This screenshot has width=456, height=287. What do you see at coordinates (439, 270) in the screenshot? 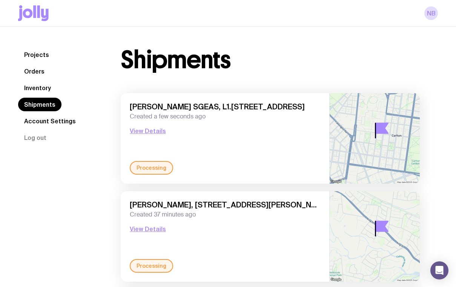
I see `div: Open Intercom Messenger` at bounding box center [439, 270].